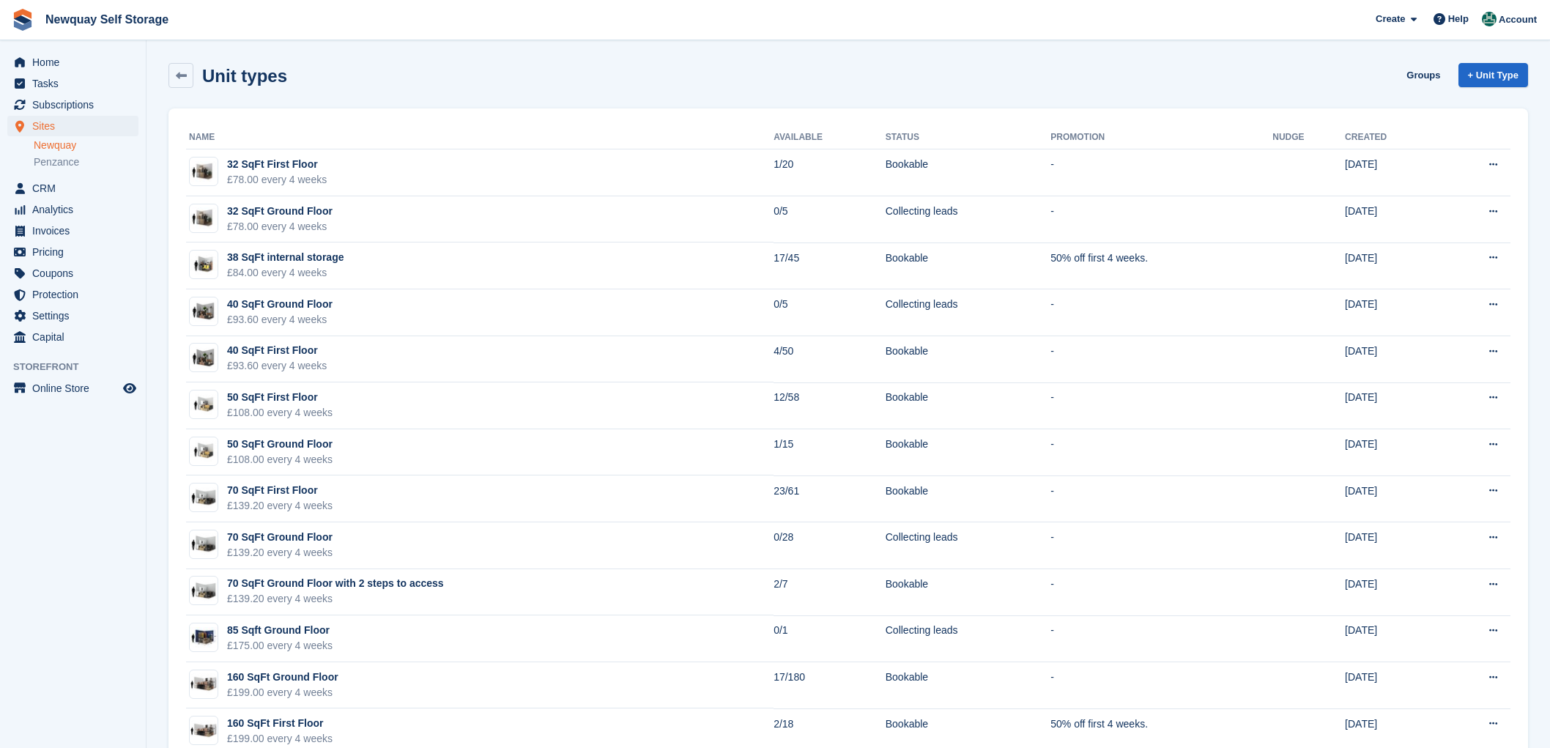 This screenshot has height=748, width=1550. I want to click on img: 32-sqft-unit.jpg, so click(204, 171).